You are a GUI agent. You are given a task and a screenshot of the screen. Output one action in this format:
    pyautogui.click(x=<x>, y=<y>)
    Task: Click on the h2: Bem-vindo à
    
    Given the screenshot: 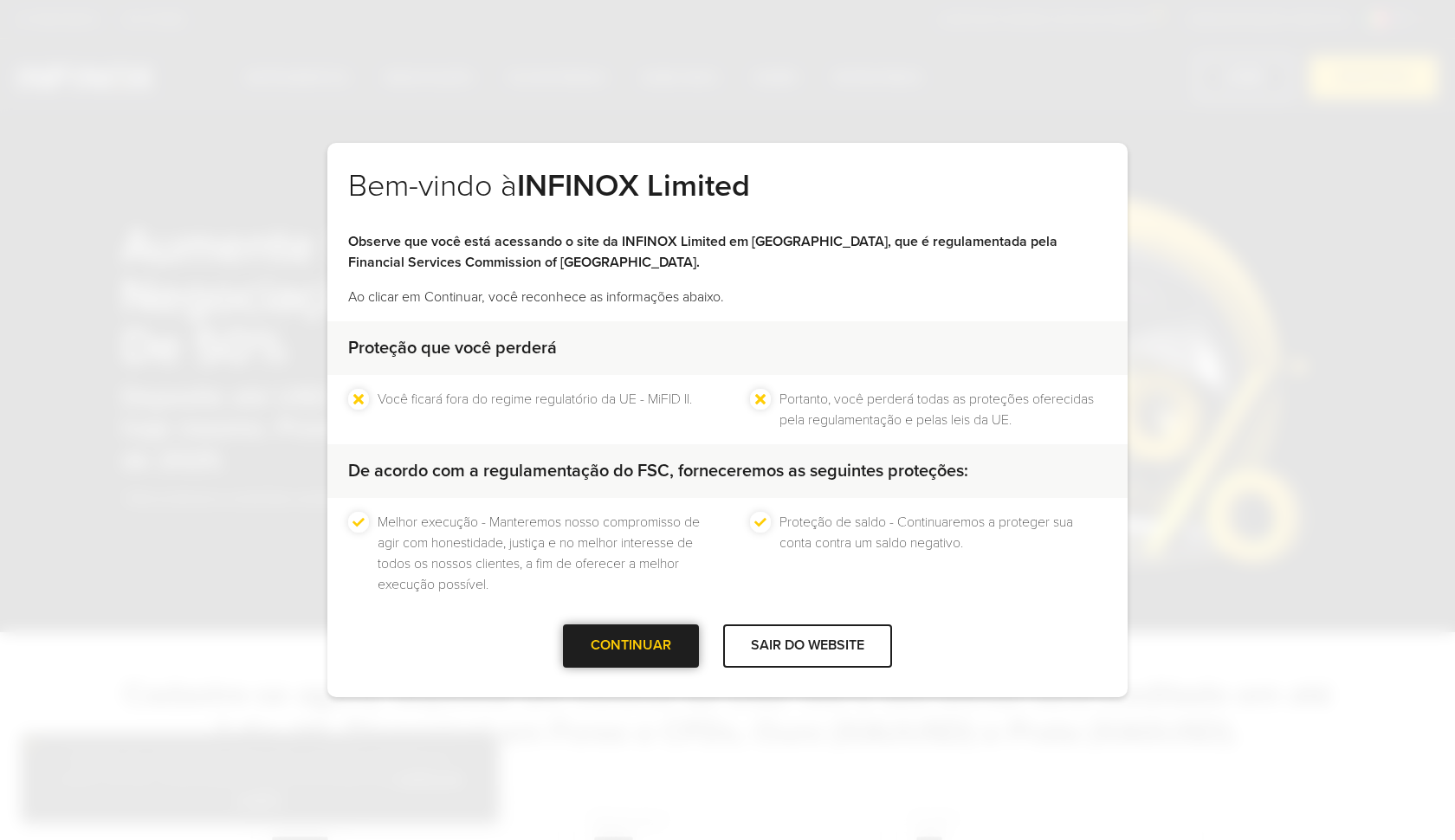 What is the action you would take?
    pyautogui.click(x=728, y=199)
    